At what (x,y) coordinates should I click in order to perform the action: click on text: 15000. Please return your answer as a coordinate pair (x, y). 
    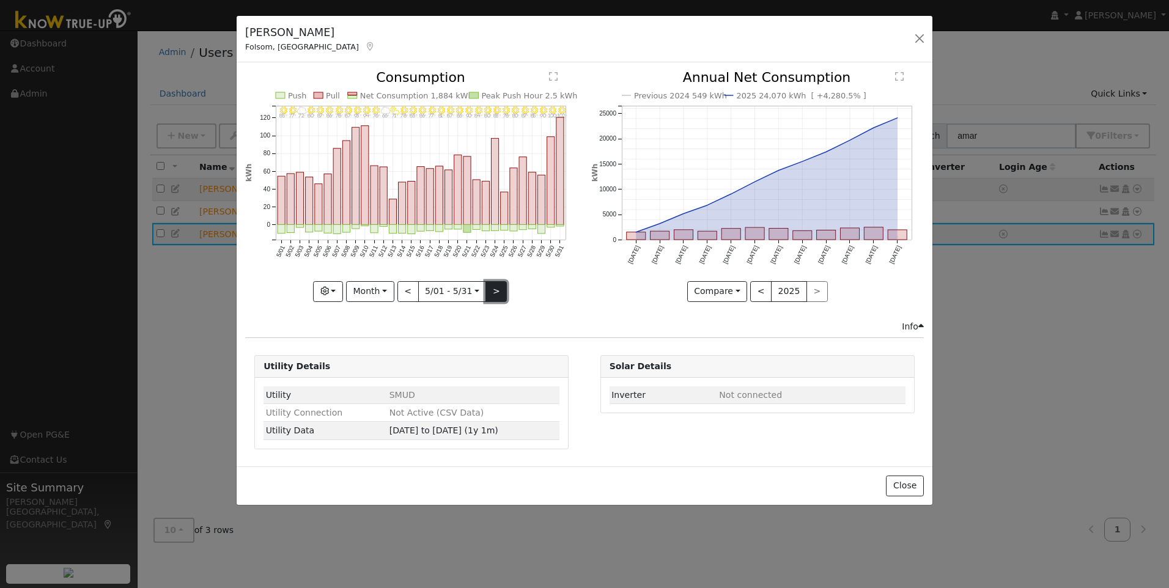
    Looking at the image, I should click on (608, 164).